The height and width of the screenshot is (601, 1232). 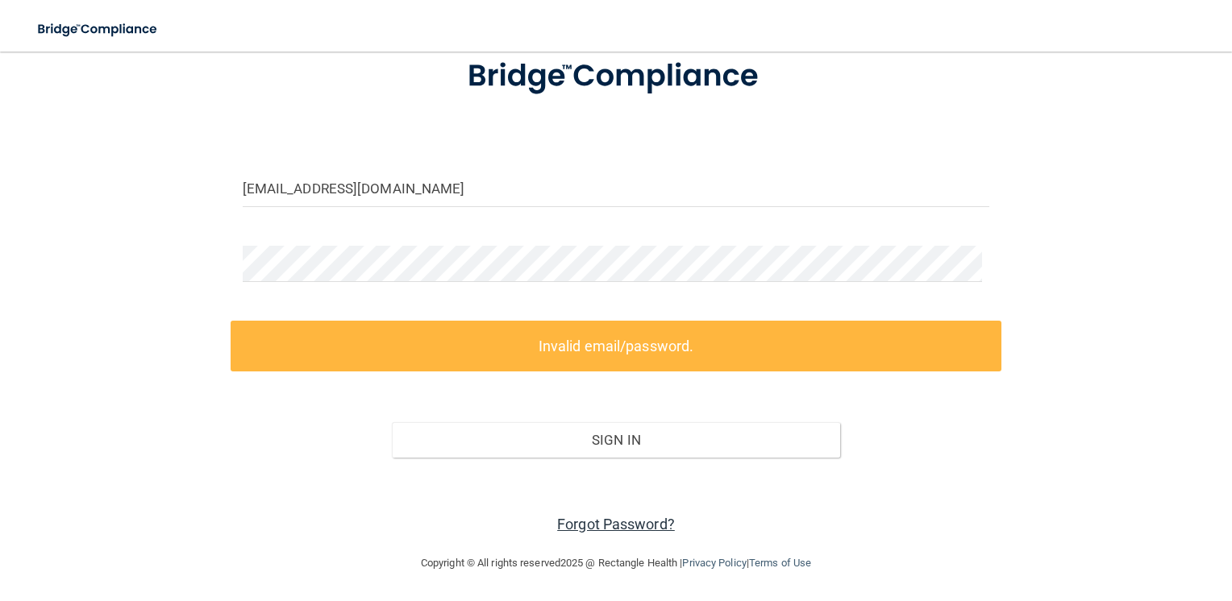 I want to click on a: Terms of Use, so click(x=780, y=563).